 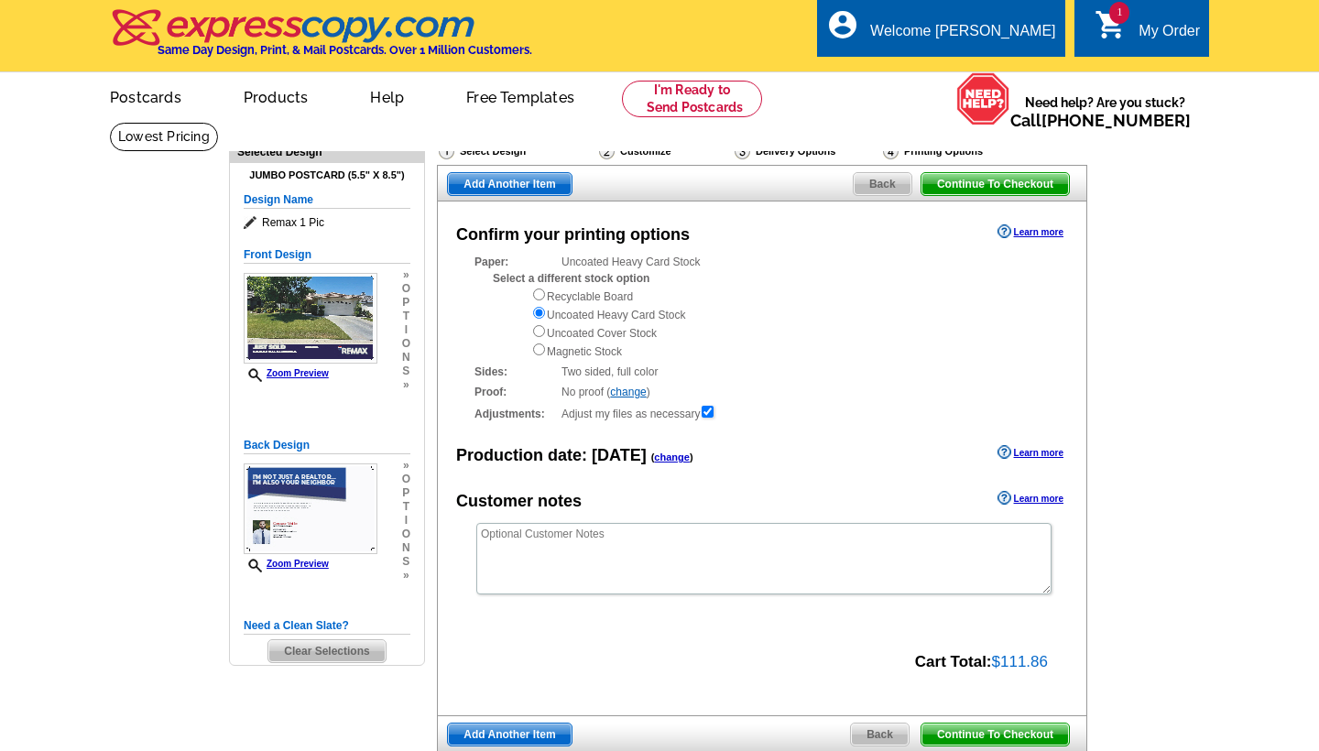 What do you see at coordinates (1100, 120) in the screenshot?
I see `span: Call` at bounding box center [1100, 120].